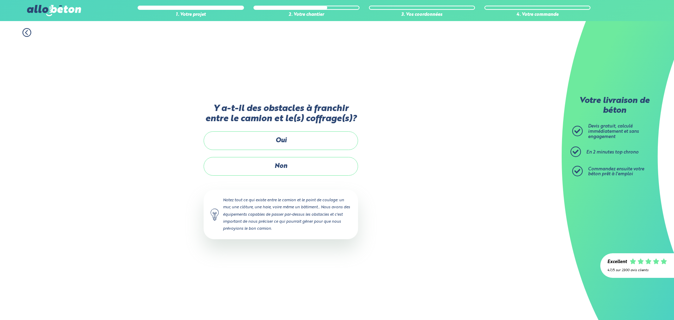 This screenshot has height=320, width=674. What do you see at coordinates (281, 114) in the screenshot?
I see `label: Y a-t-il des obstacles à franchir entre le camion et le(s) coffrage(s)?` at bounding box center [281, 114].